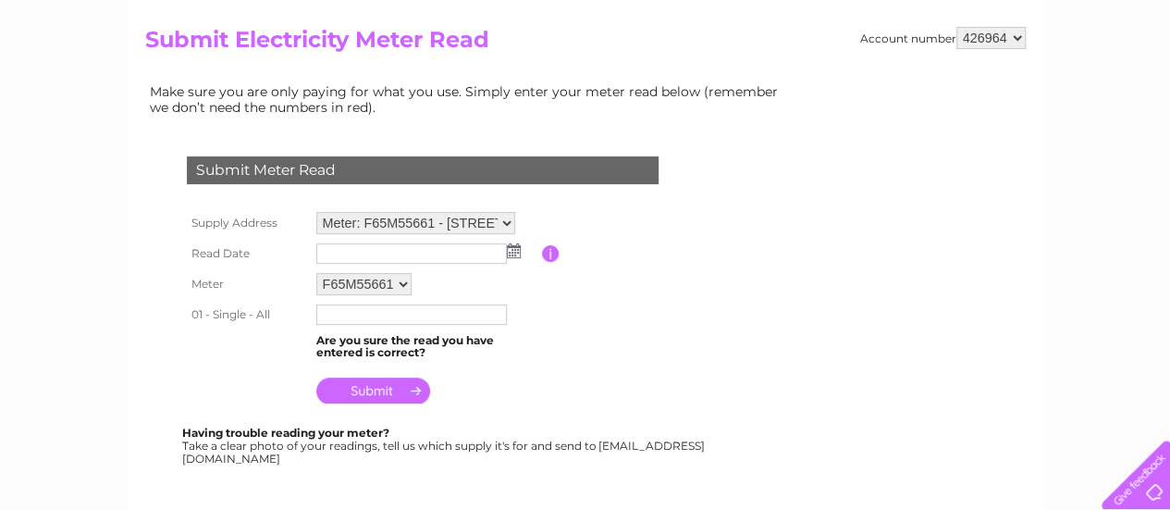  Describe the element at coordinates (426, 347) in the screenshot. I see `td: Are you sure the read you have entered is correct?` at that location.